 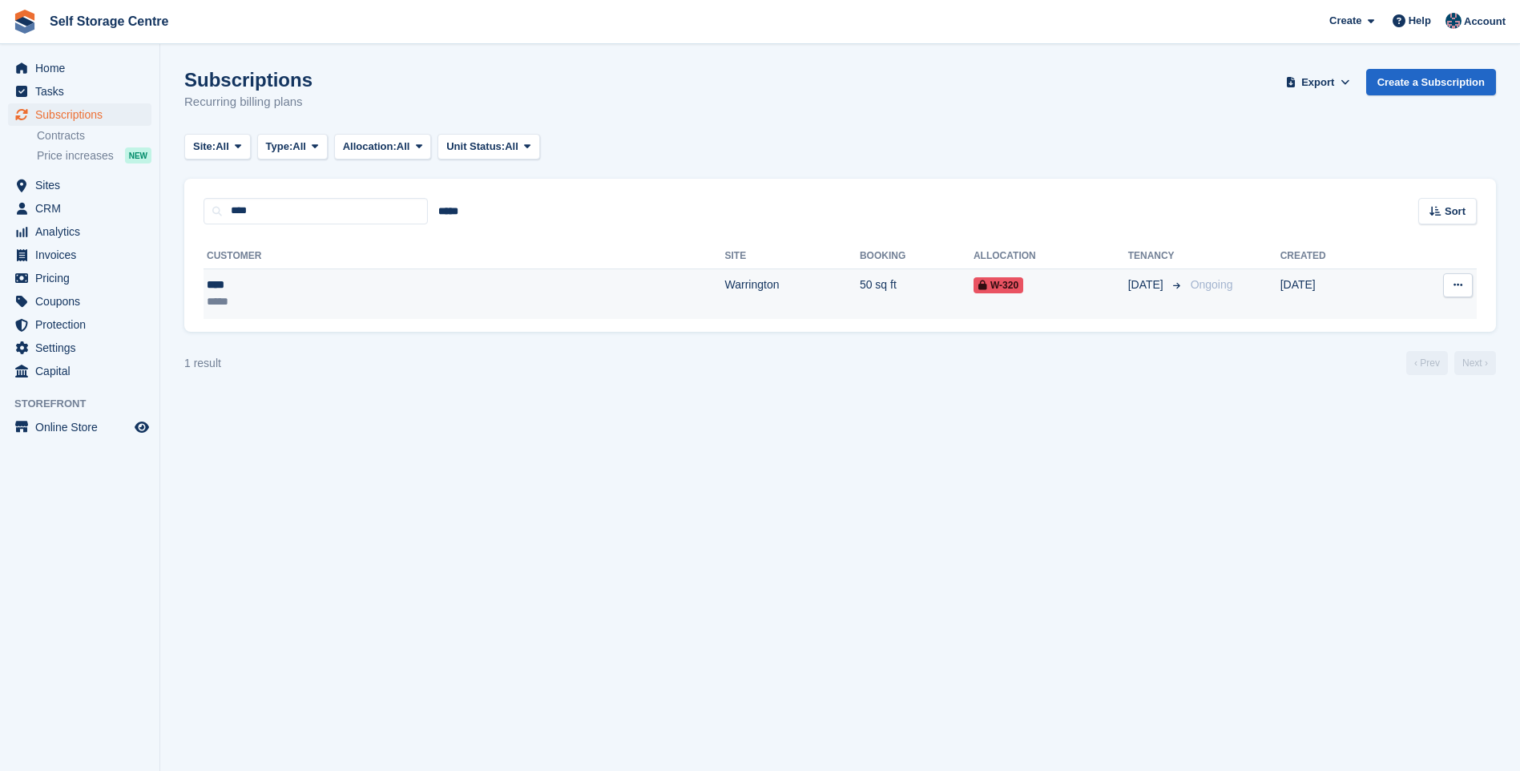 I want to click on button: Allocation: All, so click(x=383, y=147).